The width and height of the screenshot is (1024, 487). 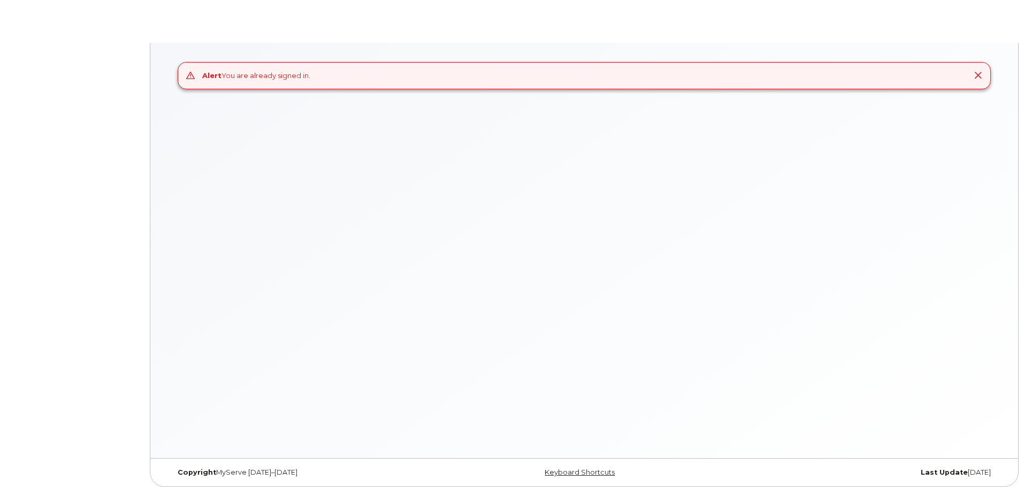 What do you see at coordinates (579, 472) in the screenshot?
I see `a: Keyboard Shortcuts` at bounding box center [579, 472].